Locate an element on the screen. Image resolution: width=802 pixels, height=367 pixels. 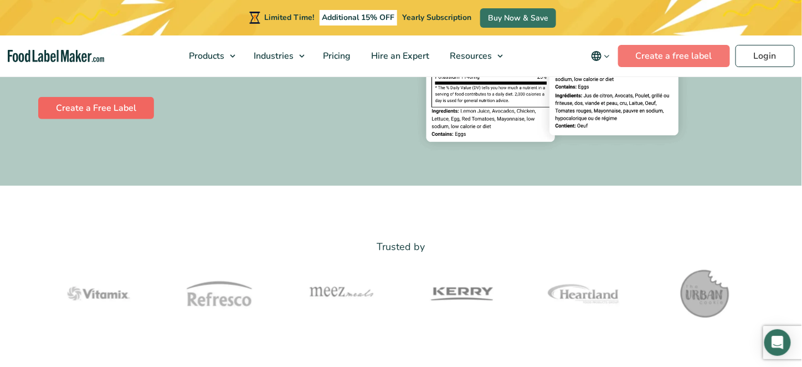
a: Create a free label is located at coordinates (674, 56).